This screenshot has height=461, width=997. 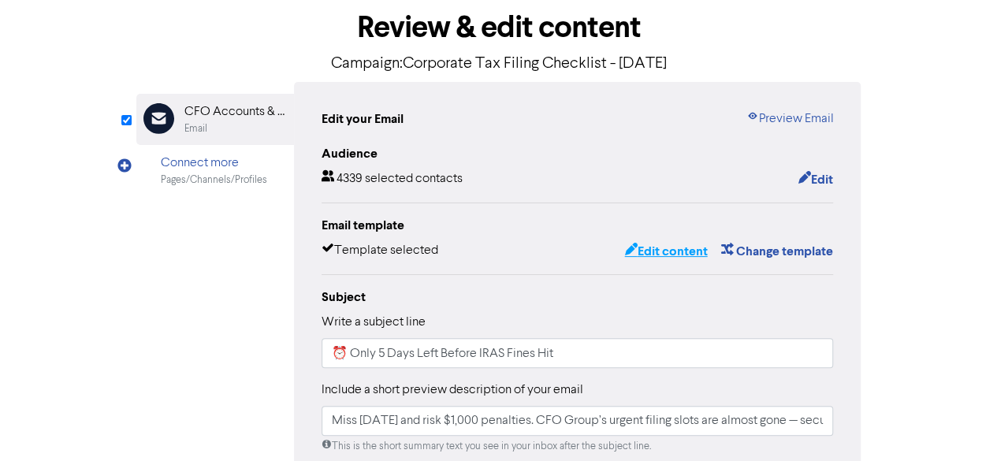 What do you see at coordinates (215, 170) in the screenshot?
I see `div: Connect morePages/Channels/Profiles` at bounding box center [215, 170].